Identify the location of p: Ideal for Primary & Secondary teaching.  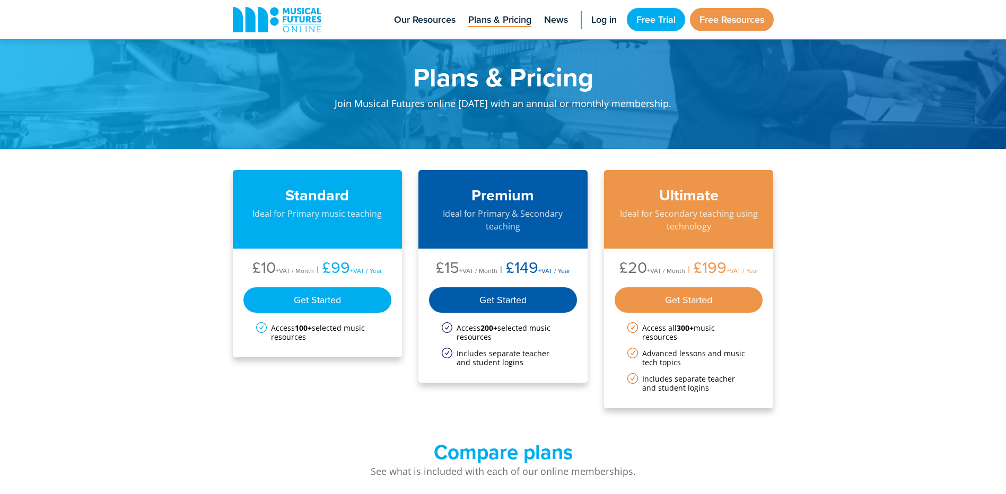
(503, 220).